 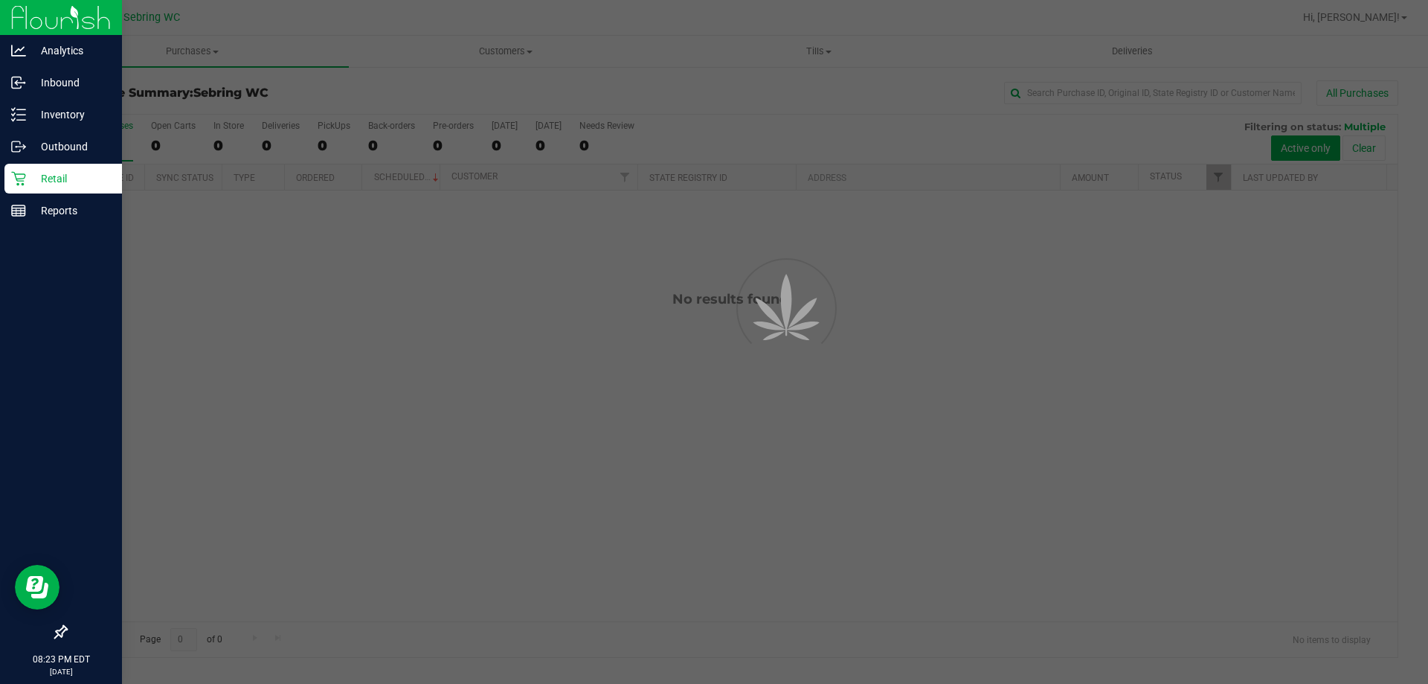 I want to click on inline-svg: Reports, so click(x=19, y=211).